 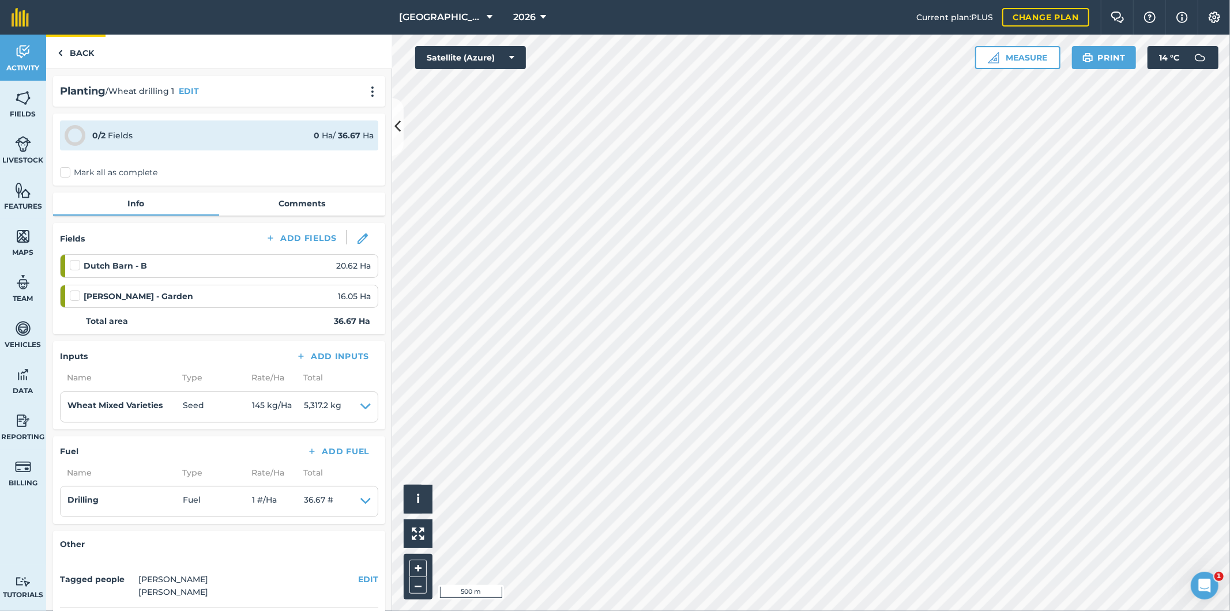 What do you see at coordinates (20, 17) in the screenshot?
I see `img: fieldmargin Logo` at bounding box center [20, 17].